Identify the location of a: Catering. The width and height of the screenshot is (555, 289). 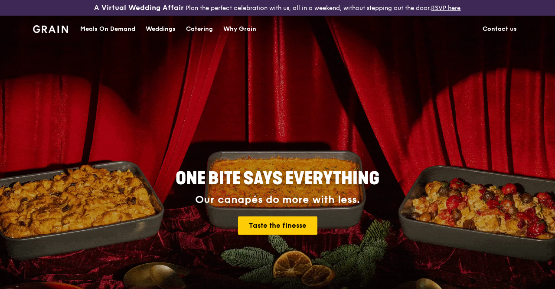
(200, 29).